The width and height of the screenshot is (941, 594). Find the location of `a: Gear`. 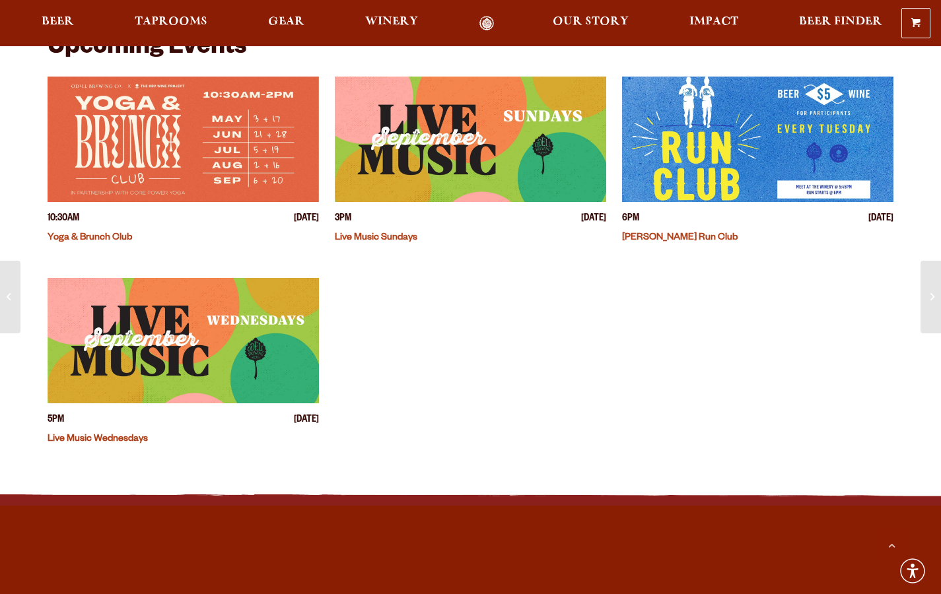

a: Gear is located at coordinates (286, 23).